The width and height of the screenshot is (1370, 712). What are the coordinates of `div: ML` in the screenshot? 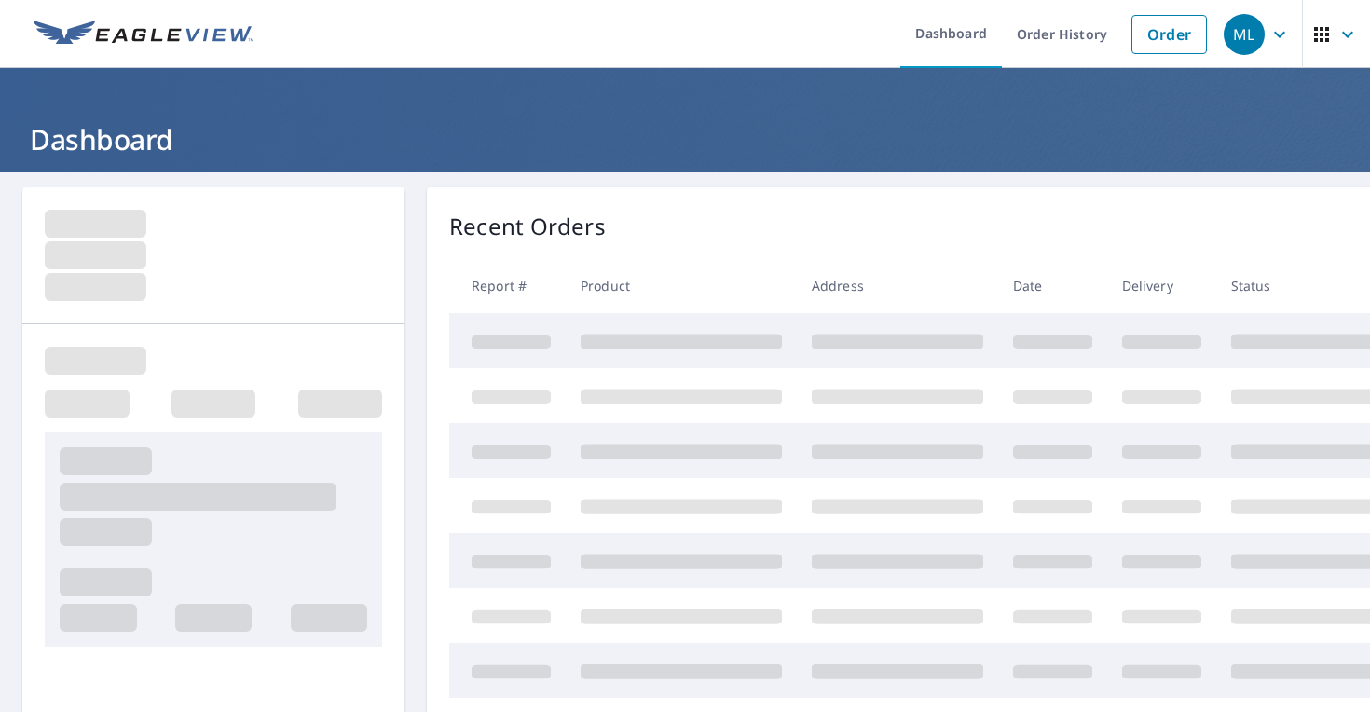 It's located at (1244, 34).